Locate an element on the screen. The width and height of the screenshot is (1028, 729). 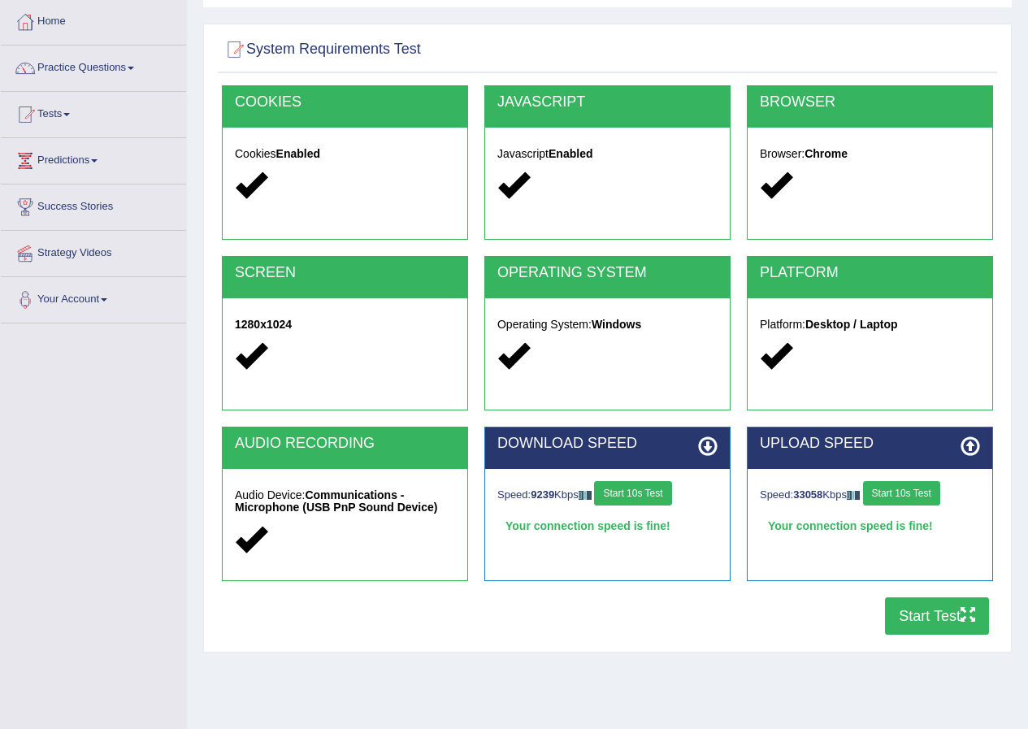
h2: DOWNLOAD SPEED is located at coordinates (607, 444).